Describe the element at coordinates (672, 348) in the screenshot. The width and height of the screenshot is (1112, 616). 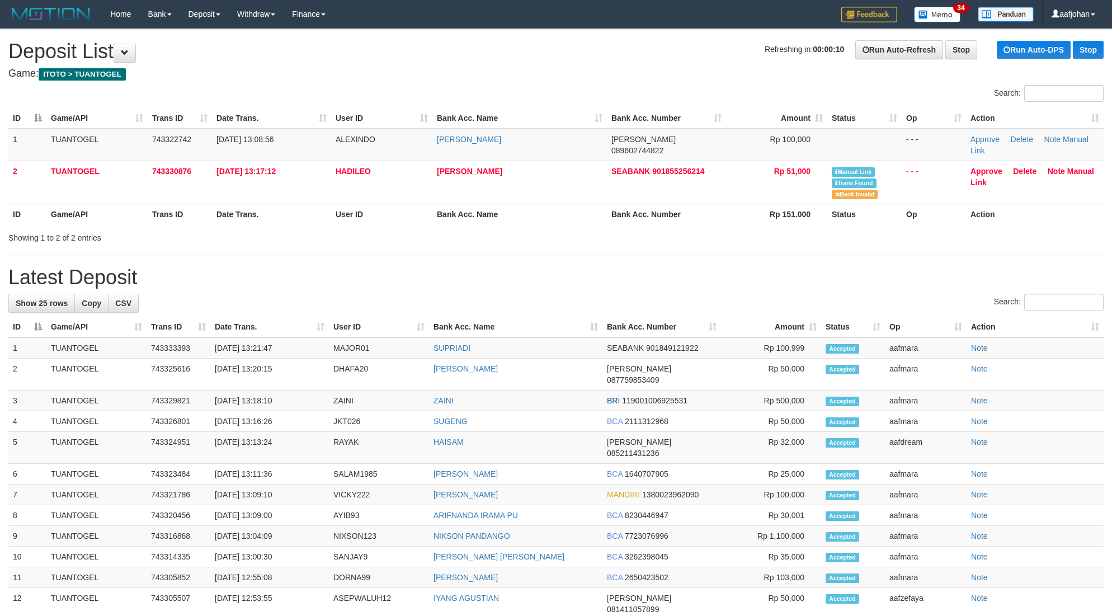
I see `span: Copy 901849121922 to clipboard` at that location.